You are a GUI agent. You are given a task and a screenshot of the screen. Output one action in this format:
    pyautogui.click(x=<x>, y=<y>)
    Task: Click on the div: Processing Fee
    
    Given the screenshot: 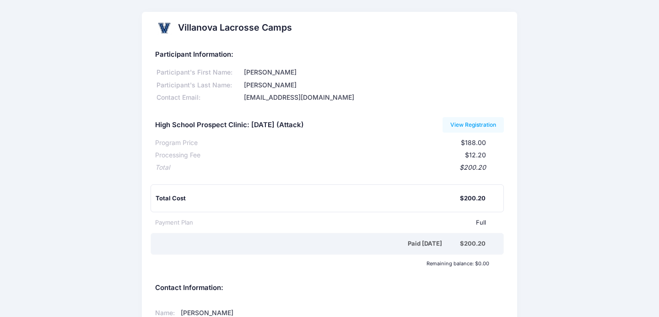 What is the action you would take?
    pyautogui.click(x=178, y=155)
    